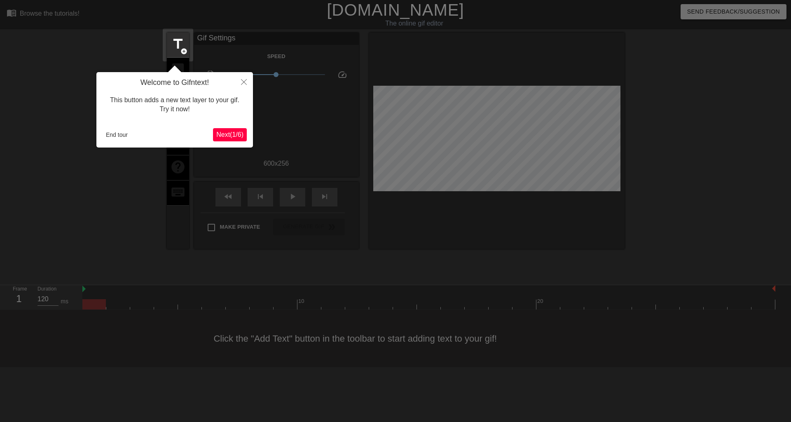 The image size is (791, 422). Describe the element at coordinates (244, 82) in the screenshot. I see `button: Close` at that location.